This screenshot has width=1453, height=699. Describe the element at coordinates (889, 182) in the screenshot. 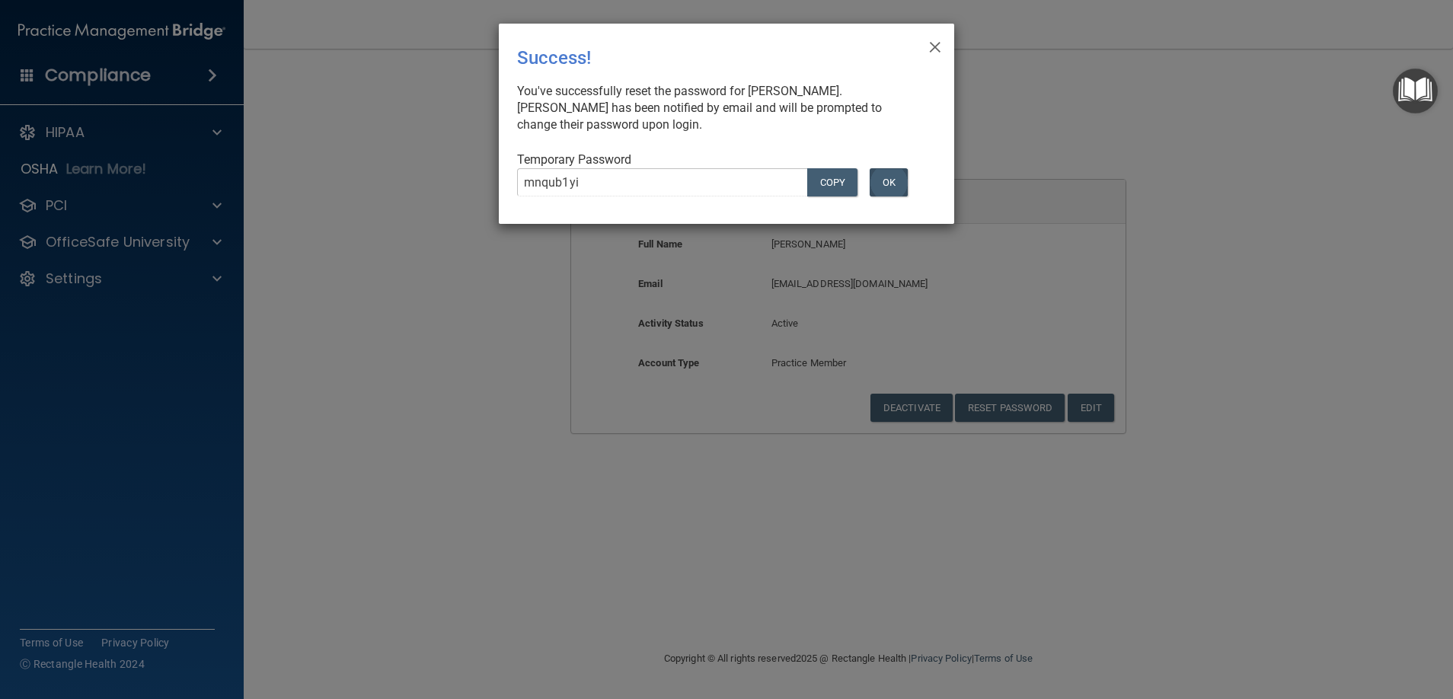

I see `button: OK` at that location.